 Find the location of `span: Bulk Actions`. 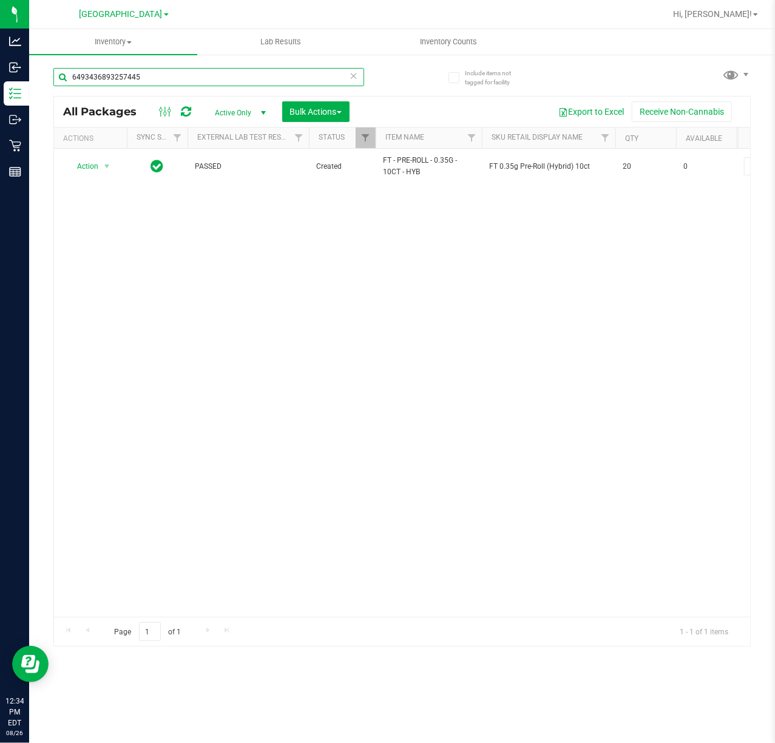

span: Bulk Actions is located at coordinates (316, 112).